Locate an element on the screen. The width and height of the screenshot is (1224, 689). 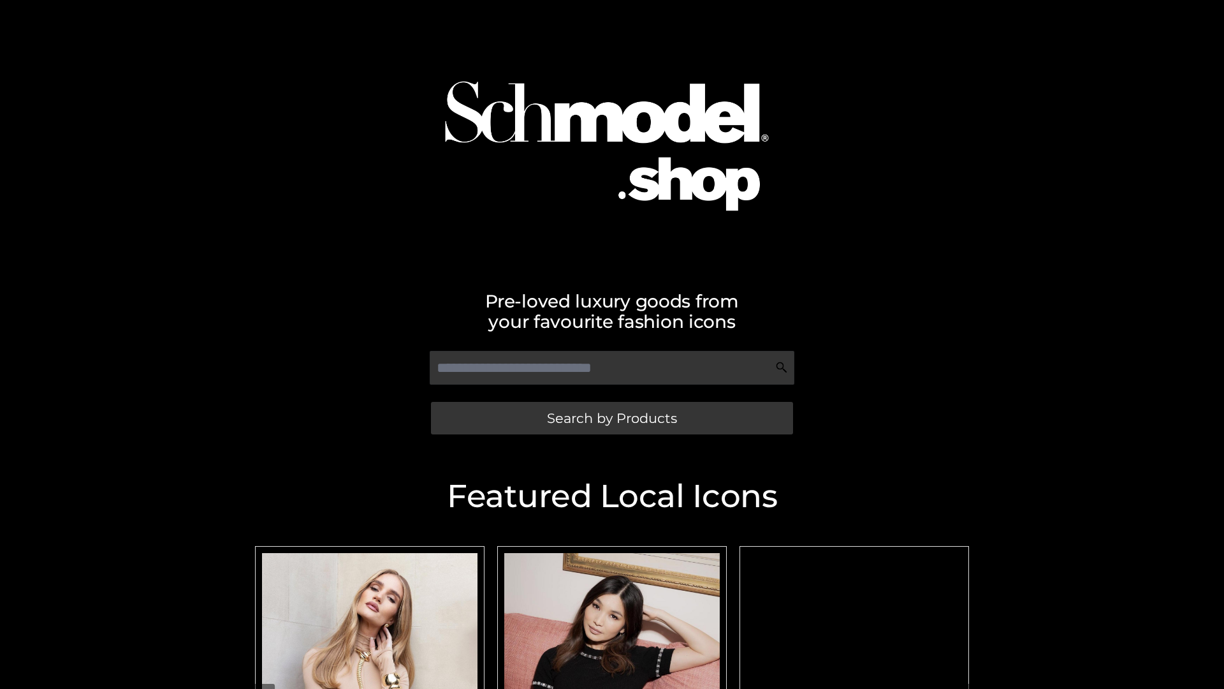
h2: Featured Local Icons​ is located at coordinates (612, 496).